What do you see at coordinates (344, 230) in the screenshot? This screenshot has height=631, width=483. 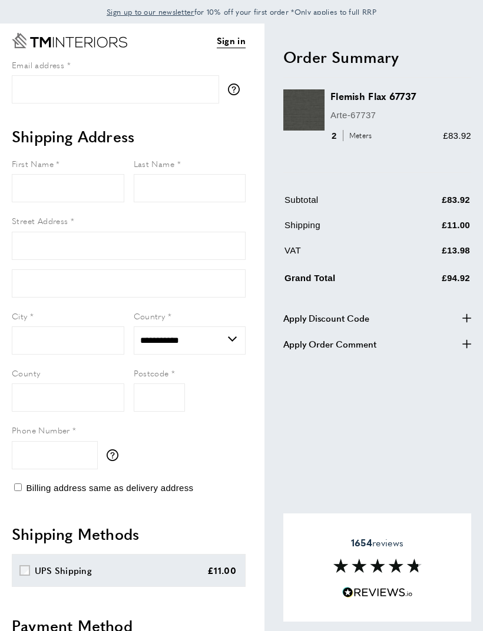 I see `td: Shipping` at bounding box center [344, 230].